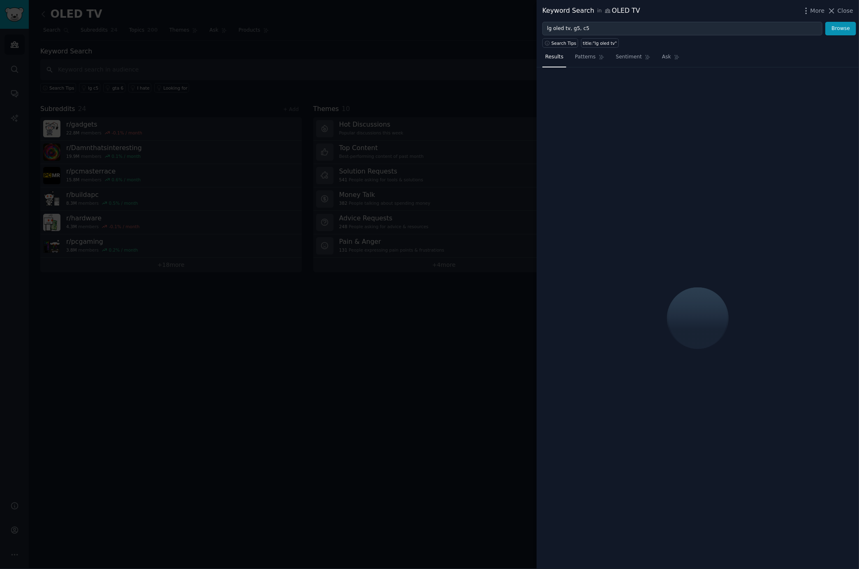  Describe the element at coordinates (563, 43) in the screenshot. I see `span: Search Tips` at that location.